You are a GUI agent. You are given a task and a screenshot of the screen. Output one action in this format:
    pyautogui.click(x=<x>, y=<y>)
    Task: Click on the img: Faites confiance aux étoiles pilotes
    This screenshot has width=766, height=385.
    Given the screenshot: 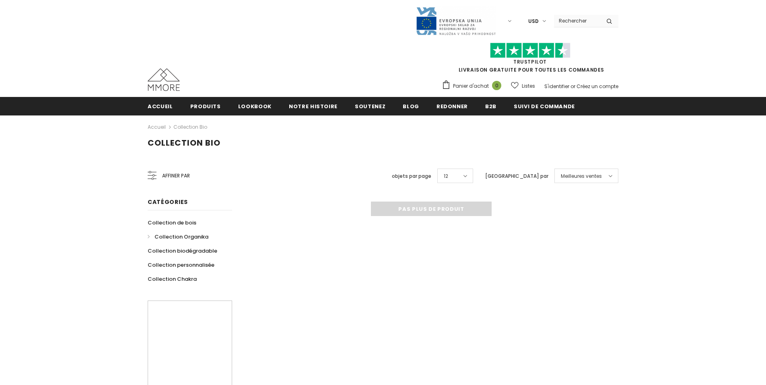 What is the action you would take?
    pyautogui.click(x=530, y=50)
    